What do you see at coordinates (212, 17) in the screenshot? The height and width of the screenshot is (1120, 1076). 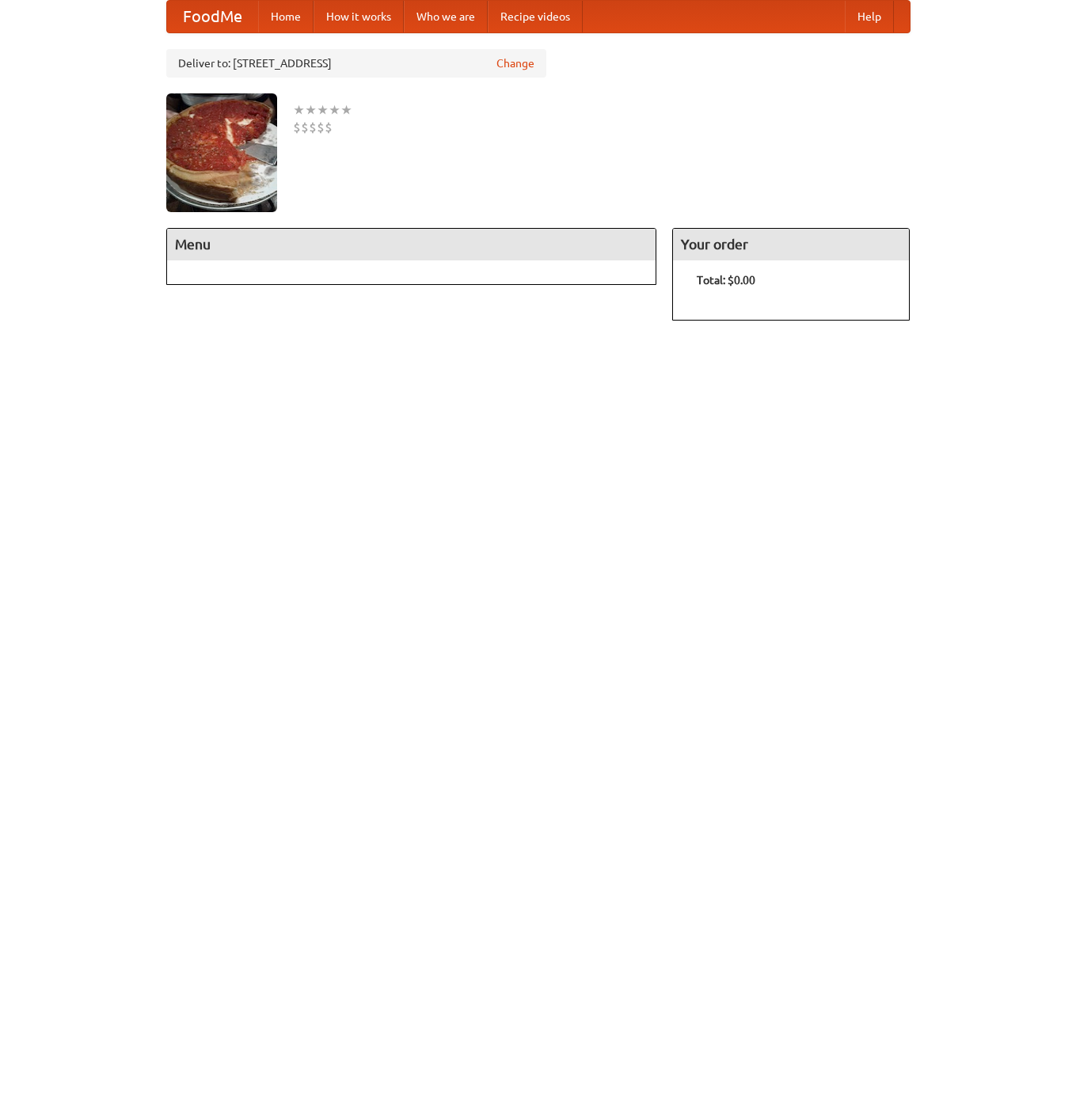 I see `a: FoodMe` at bounding box center [212, 17].